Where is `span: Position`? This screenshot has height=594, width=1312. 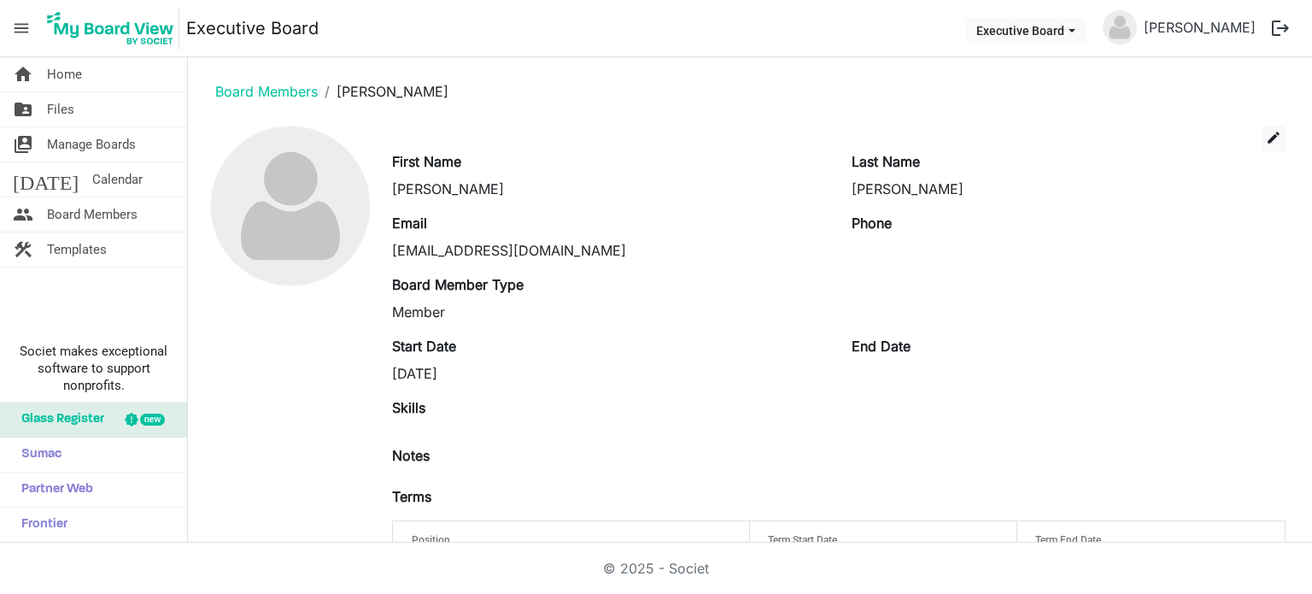 span: Position is located at coordinates (431, 540).